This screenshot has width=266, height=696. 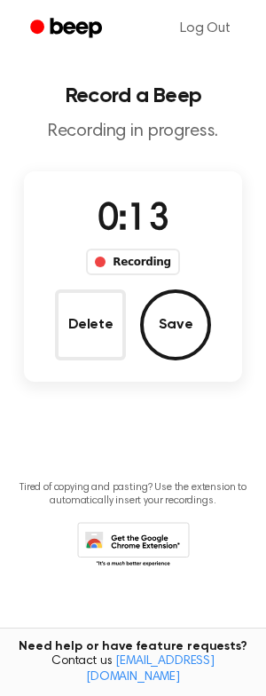 I want to click on div: Recording, so click(x=132, y=262).